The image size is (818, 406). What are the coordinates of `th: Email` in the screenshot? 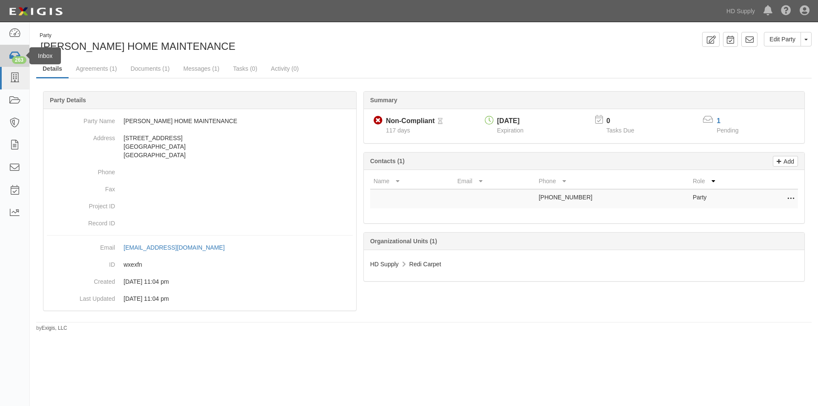 It's located at (495, 181).